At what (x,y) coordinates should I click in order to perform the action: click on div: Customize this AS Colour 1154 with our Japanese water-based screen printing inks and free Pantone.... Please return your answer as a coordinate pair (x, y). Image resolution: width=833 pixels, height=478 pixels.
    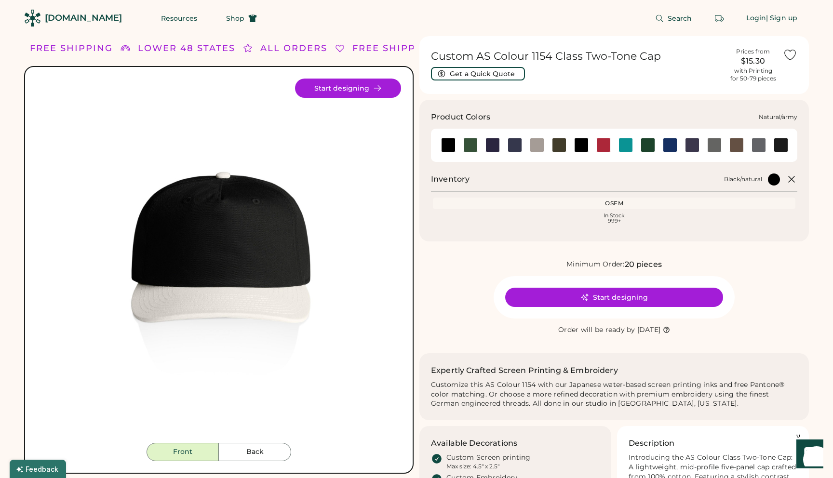
    Looking at the image, I should click on (614, 395).